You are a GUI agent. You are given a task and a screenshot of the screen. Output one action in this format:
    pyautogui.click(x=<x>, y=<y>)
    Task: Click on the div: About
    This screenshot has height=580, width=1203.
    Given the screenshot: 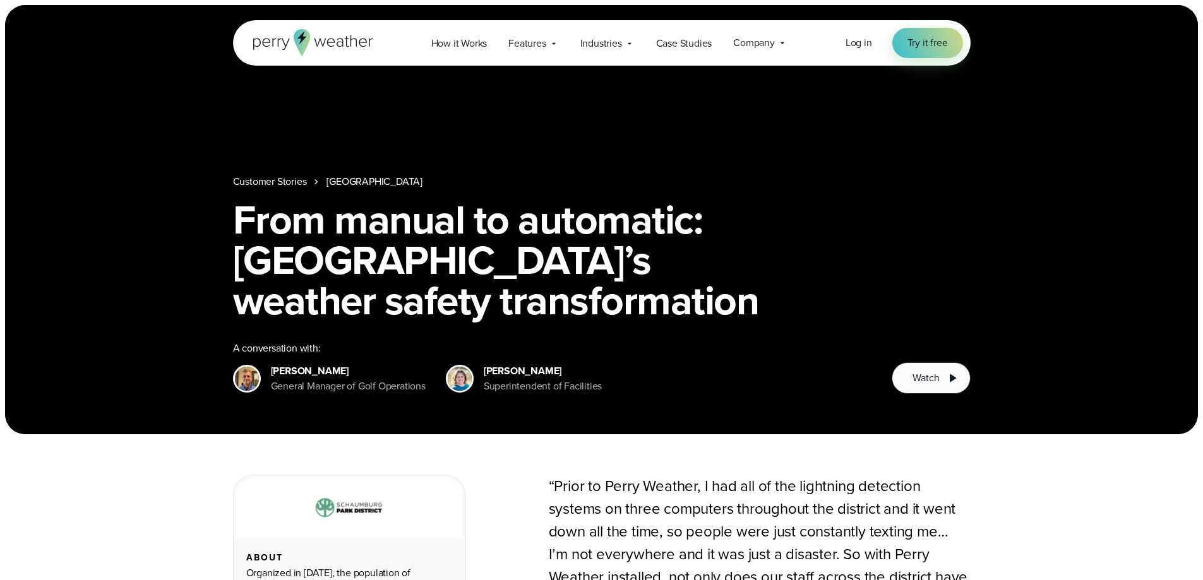 What is the action you would take?
    pyautogui.click(x=349, y=558)
    